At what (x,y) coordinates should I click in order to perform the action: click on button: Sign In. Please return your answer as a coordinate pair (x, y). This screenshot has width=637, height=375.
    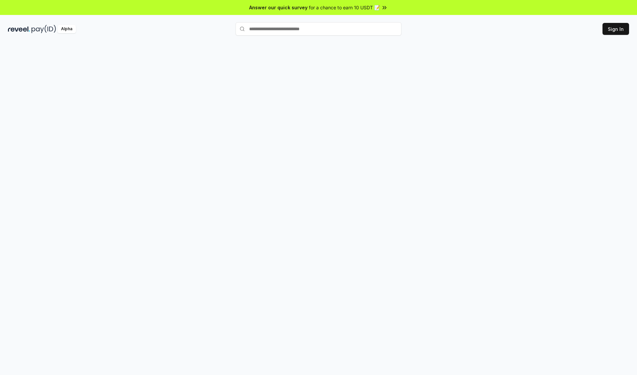
    Looking at the image, I should click on (616, 29).